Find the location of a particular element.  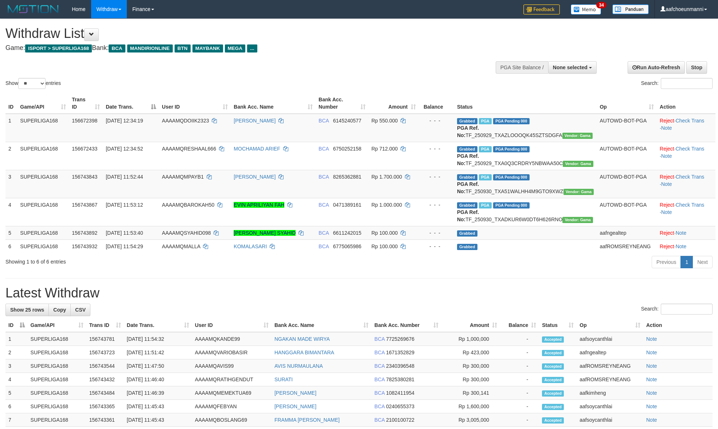

td: 156743432 is located at coordinates (105, 379).